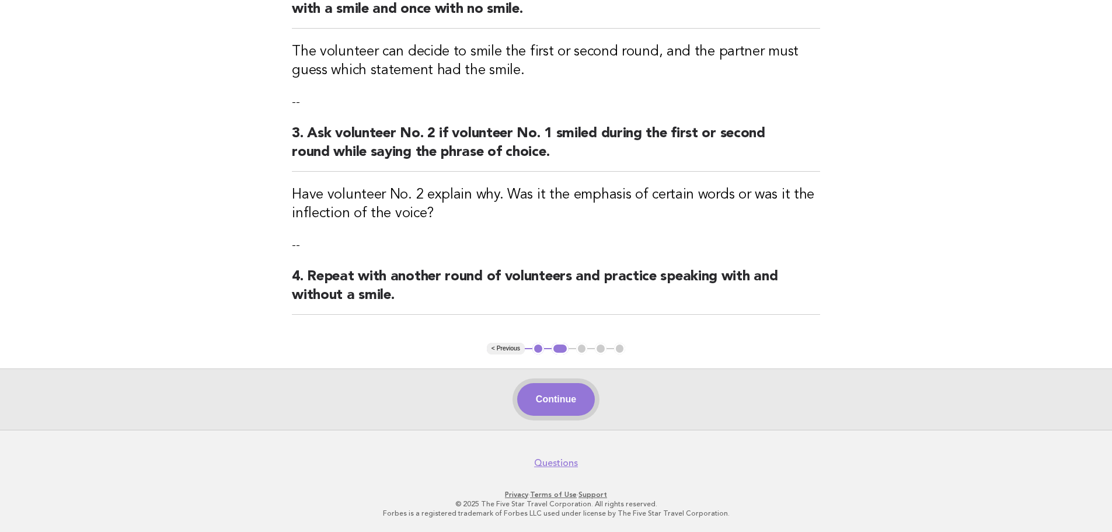 This screenshot has height=532, width=1112. I want to click on button: 2, so click(560, 349).